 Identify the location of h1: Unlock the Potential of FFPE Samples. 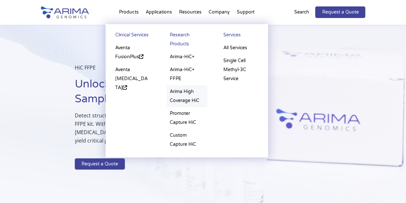
(155, 94).